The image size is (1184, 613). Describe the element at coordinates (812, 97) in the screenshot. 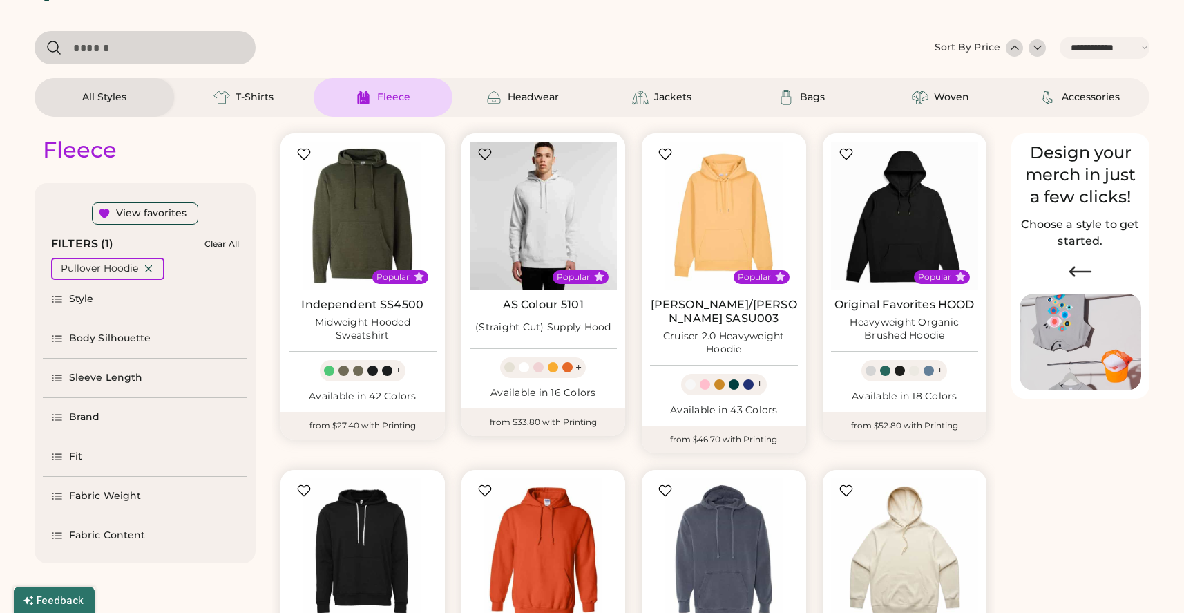

I see `div: Bags` at that location.